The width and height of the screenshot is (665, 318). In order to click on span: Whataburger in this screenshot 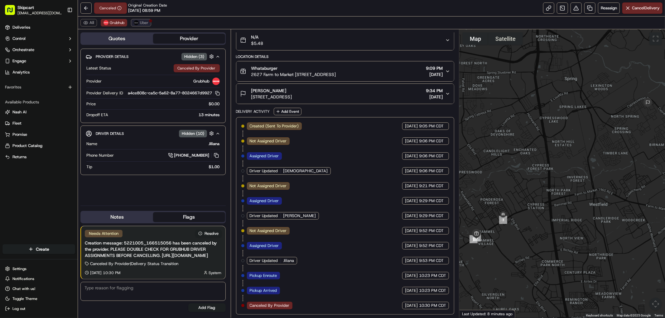, I will do `click(264, 68)`.